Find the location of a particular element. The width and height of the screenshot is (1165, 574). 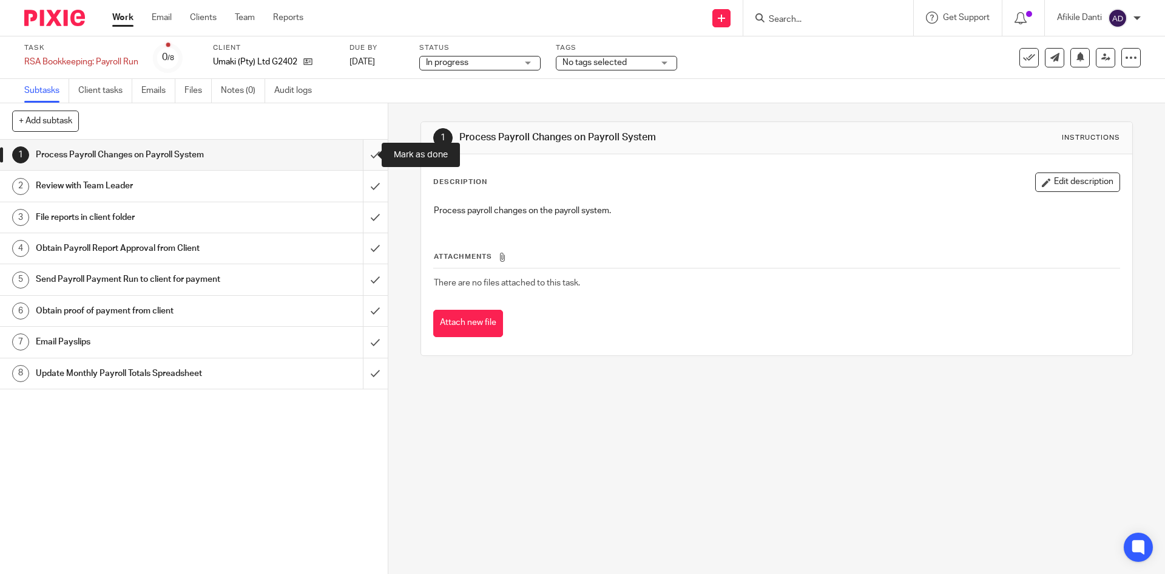

div: 4 is located at coordinates (21, 248).